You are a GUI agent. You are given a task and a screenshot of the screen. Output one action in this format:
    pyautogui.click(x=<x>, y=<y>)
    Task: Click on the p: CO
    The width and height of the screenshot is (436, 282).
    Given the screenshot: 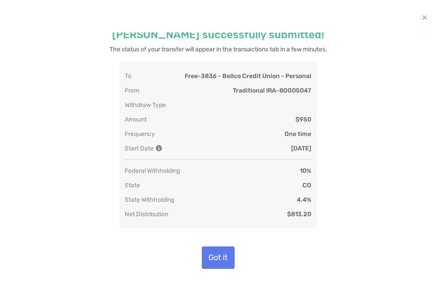 What is the action you would take?
    pyautogui.click(x=307, y=185)
    